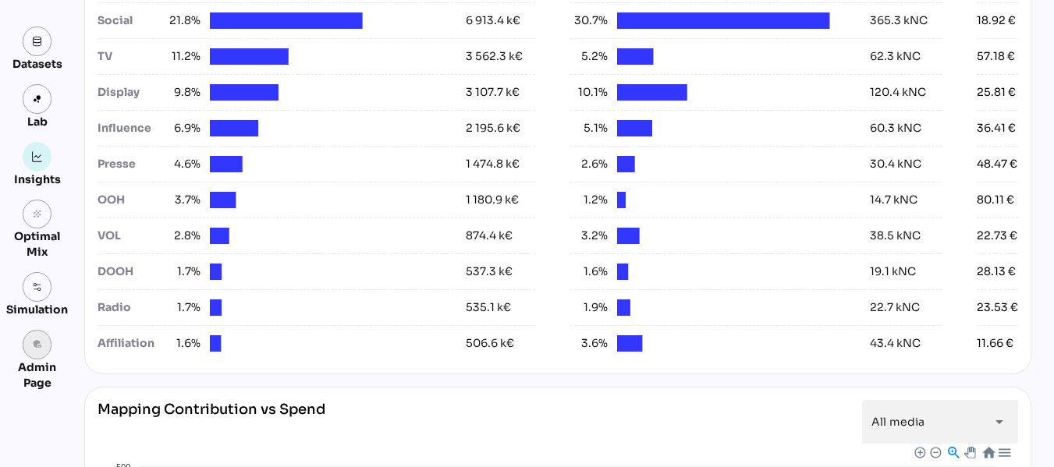 This screenshot has width=1054, height=467. What do you see at coordinates (589, 56) in the screenshot?
I see `span: 5.2%` at bounding box center [589, 56].